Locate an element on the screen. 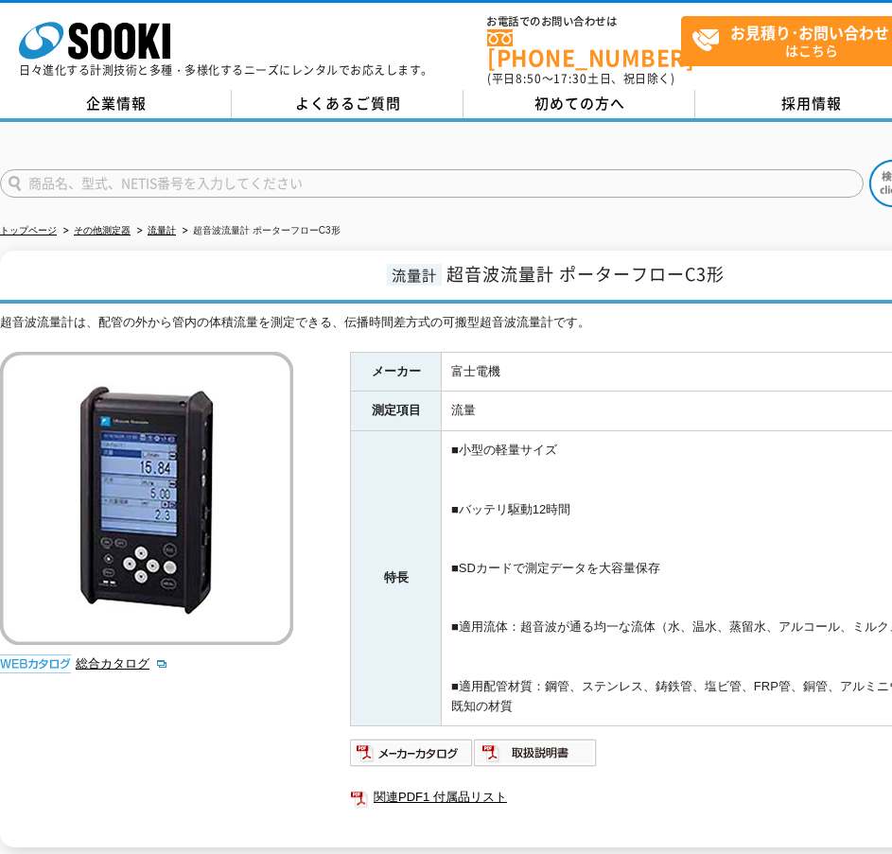 This screenshot has width=892, height=854. img: 取扱説明書 is located at coordinates (535, 753).